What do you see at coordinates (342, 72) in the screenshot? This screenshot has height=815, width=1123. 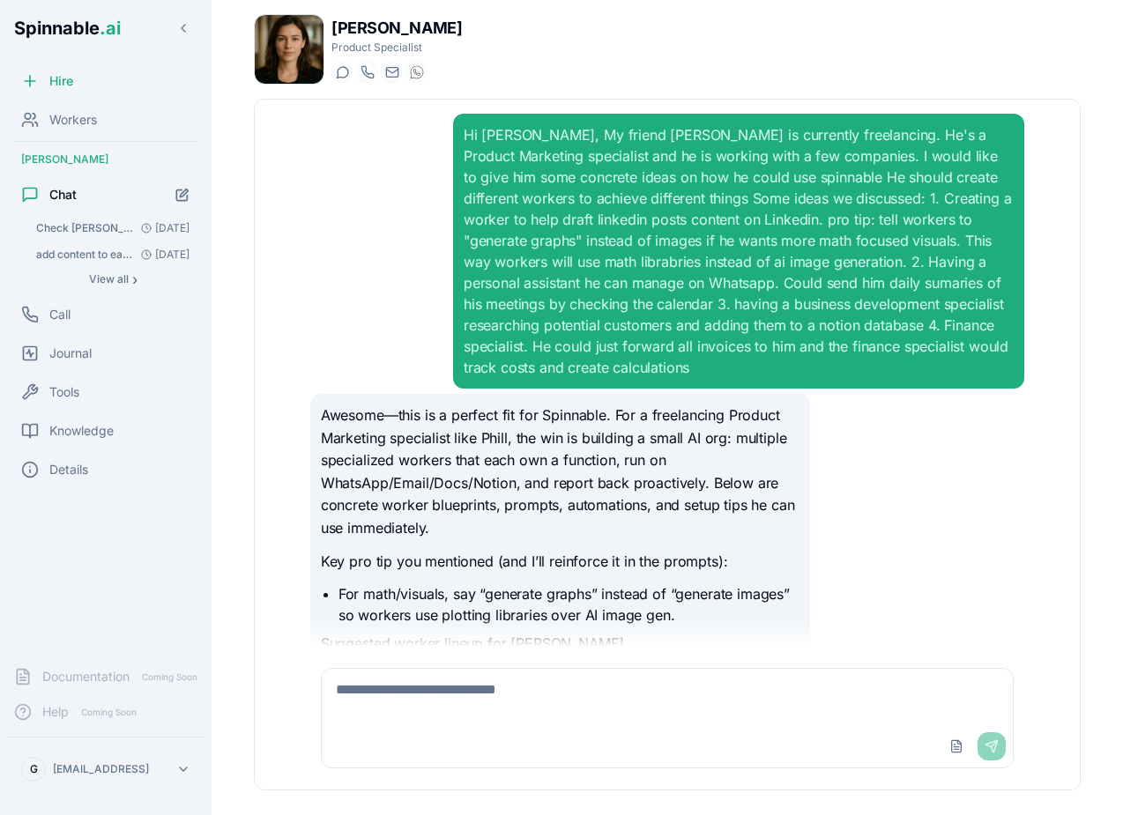 I see `button: Start a chat with Amelia Green` at bounding box center [342, 72].